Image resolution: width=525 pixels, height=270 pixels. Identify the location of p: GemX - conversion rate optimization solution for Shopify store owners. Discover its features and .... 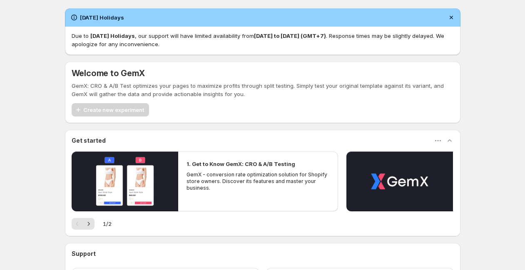
(258, 181).